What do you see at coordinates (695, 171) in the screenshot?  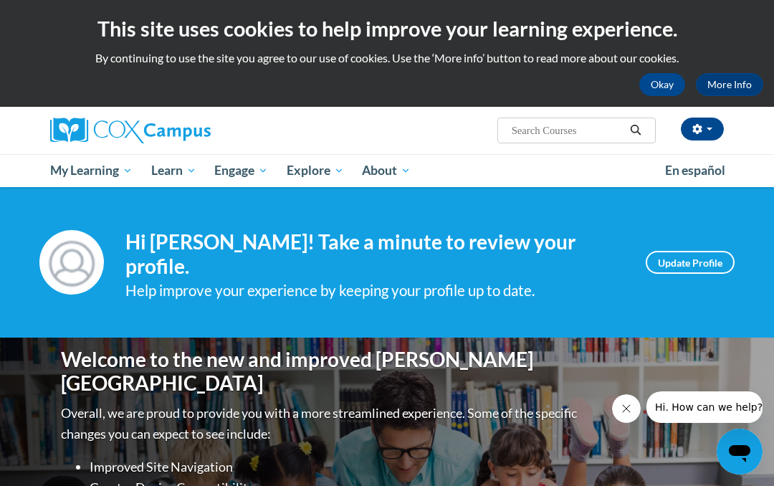 I see `a: En español` at bounding box center [695, 171].